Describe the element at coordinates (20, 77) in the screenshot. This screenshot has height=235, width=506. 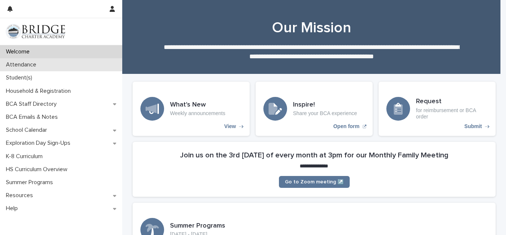
I see `p: Student(s)` at that location.